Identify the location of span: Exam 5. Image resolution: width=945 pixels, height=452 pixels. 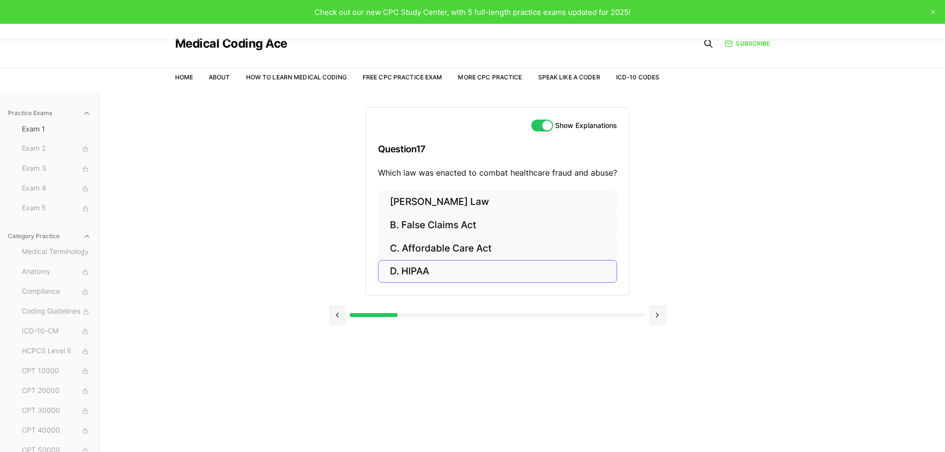
(56, 208).